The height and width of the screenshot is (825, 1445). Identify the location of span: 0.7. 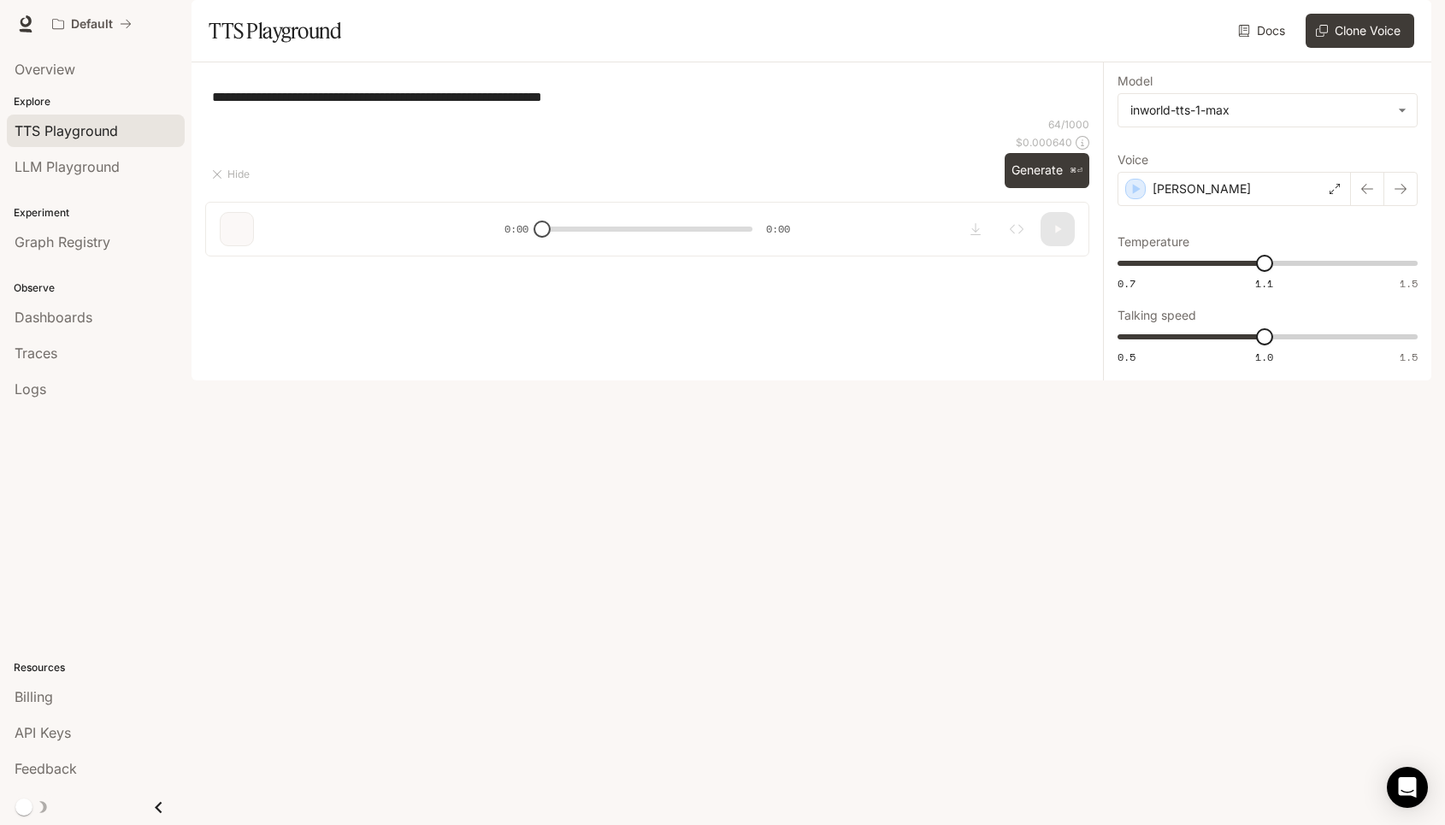
(1126, 283).